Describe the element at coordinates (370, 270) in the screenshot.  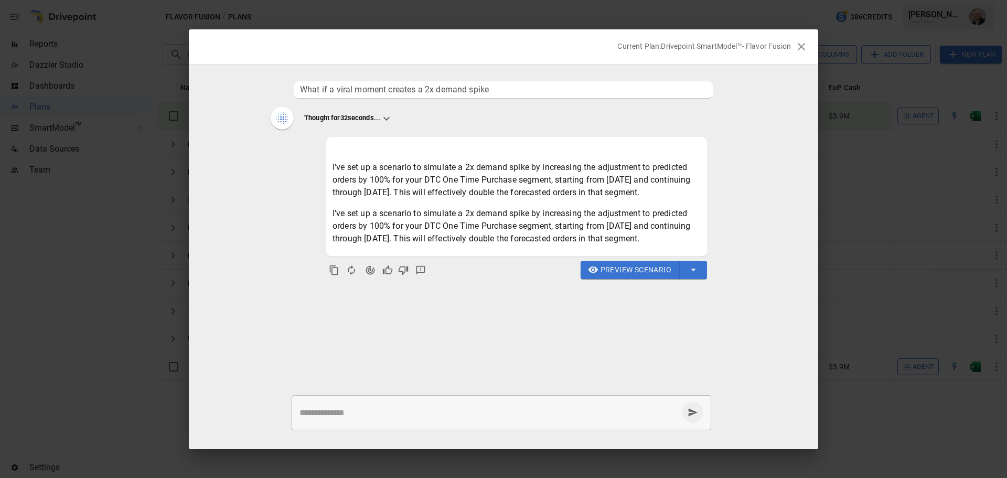
I see `button: Agent Changes Data` at that location.